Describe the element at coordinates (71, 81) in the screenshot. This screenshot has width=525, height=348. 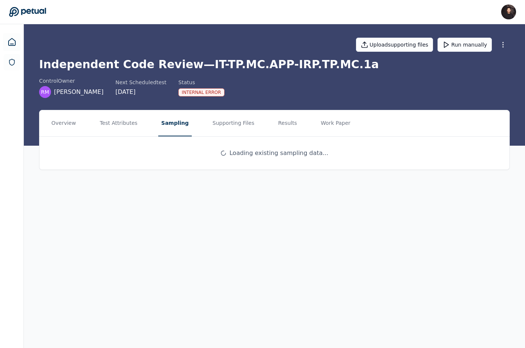
I see `div: control Owner` at that location.